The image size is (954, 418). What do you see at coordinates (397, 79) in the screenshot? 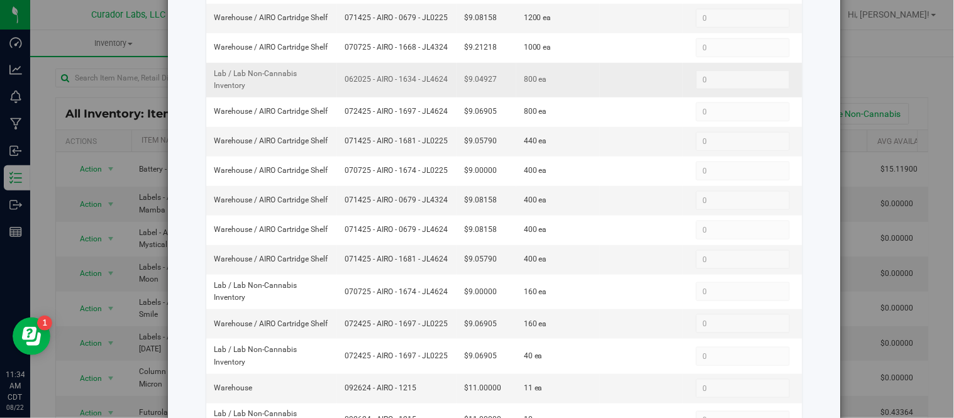
I see `span: 062025 - AIRO - 1634 - JL4624` at bounding box center [397, 79].